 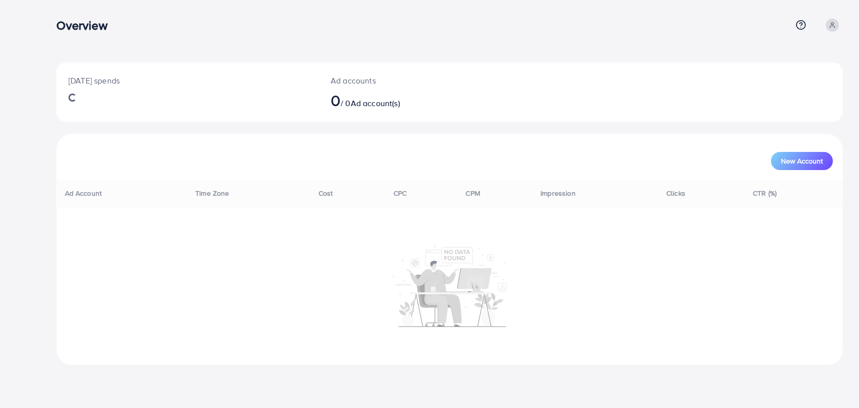 What do you see at coordinates (417, 81) in the screenshot?
I see `p: Ad accounts` at bounding box center [417, 81].